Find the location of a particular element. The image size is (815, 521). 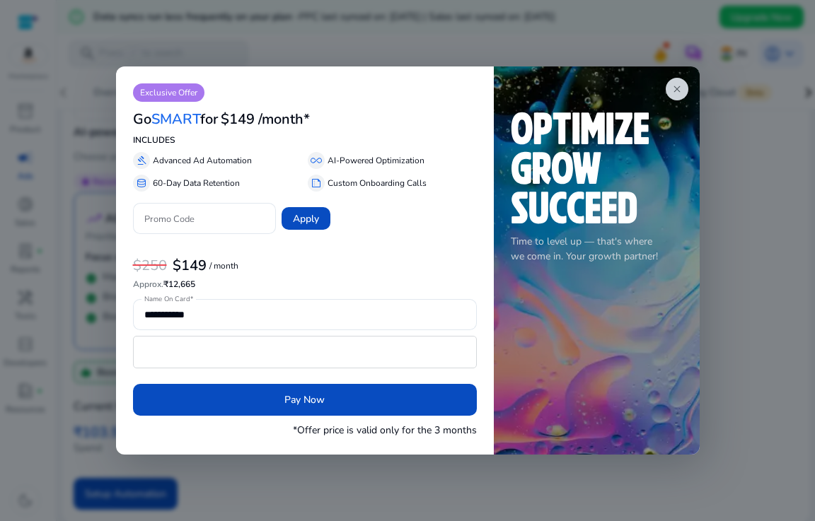

h3: $250 is located at coordinates (150, 266).